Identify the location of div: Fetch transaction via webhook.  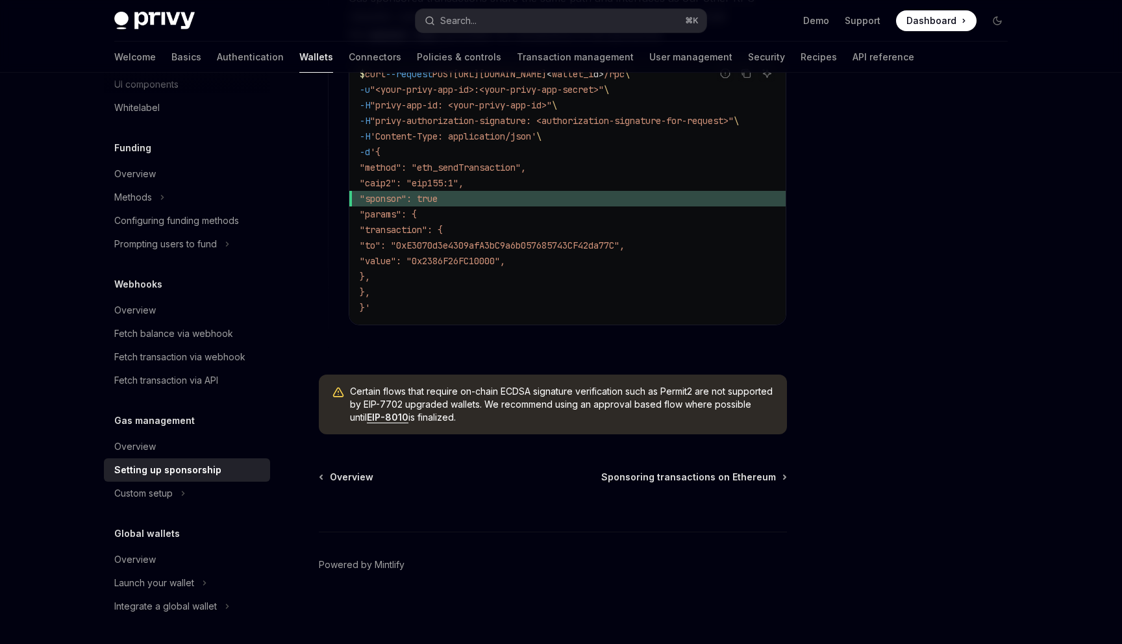
(180, 357).